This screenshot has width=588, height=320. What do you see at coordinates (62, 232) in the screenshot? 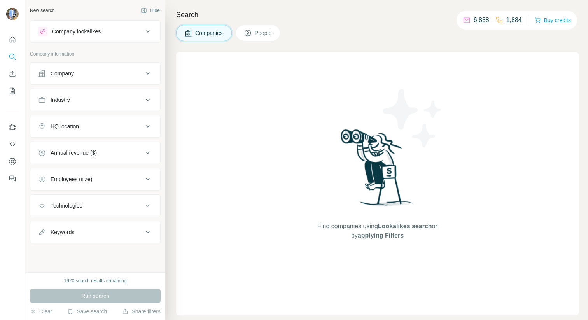
I see `div: Keywords` at bounding box center [62, 232].